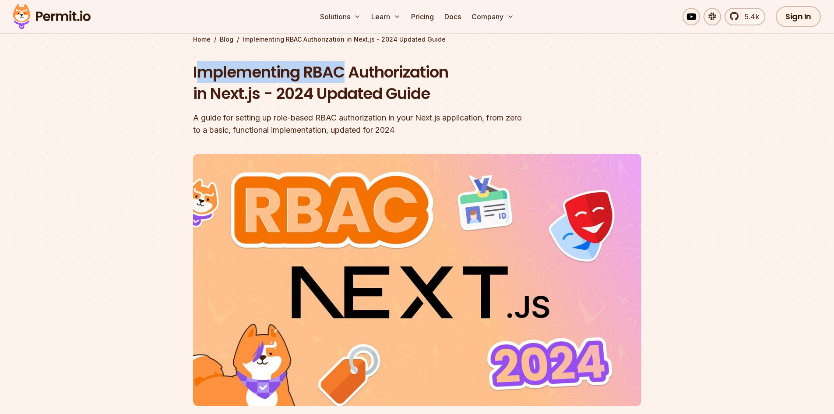 Image resolution: width=834 pixels, height=414 pixels. Describe the element at coordinates (417, 280) in the screenshot. I see `img: Implementing RBAC Authorization in Next.js - 2024 Updated Guide` at that location.